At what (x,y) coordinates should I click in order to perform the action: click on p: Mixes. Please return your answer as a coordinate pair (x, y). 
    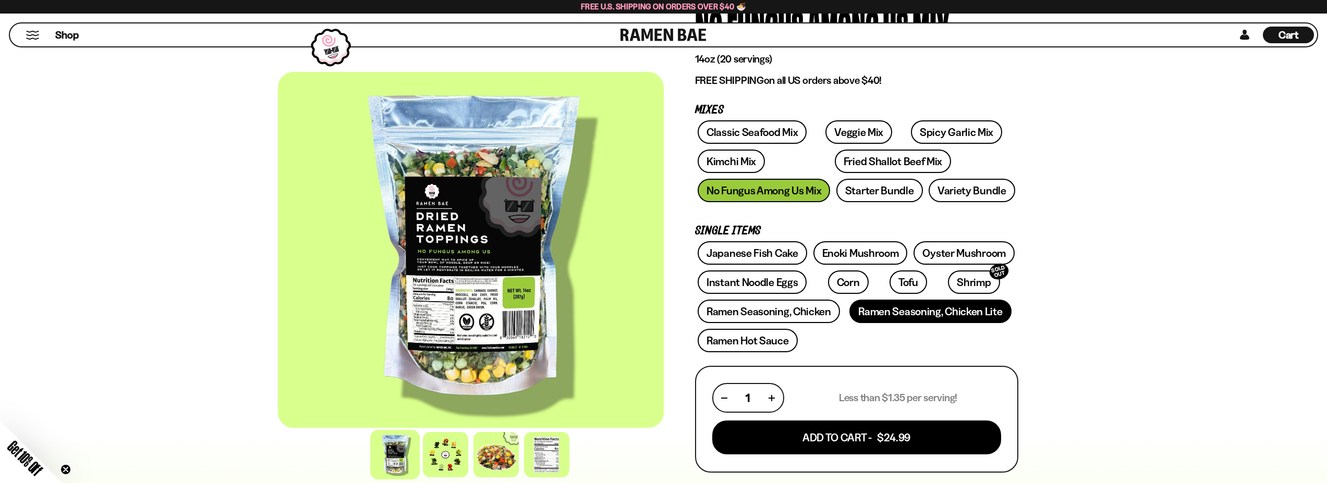
    Looking at the image, I should click on (856, 110).